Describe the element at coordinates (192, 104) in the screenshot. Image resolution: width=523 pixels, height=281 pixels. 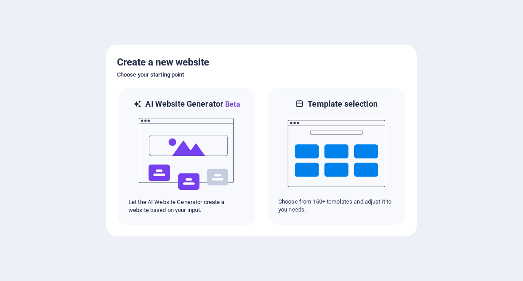
I see `h6: AI Website Generator` at that location.